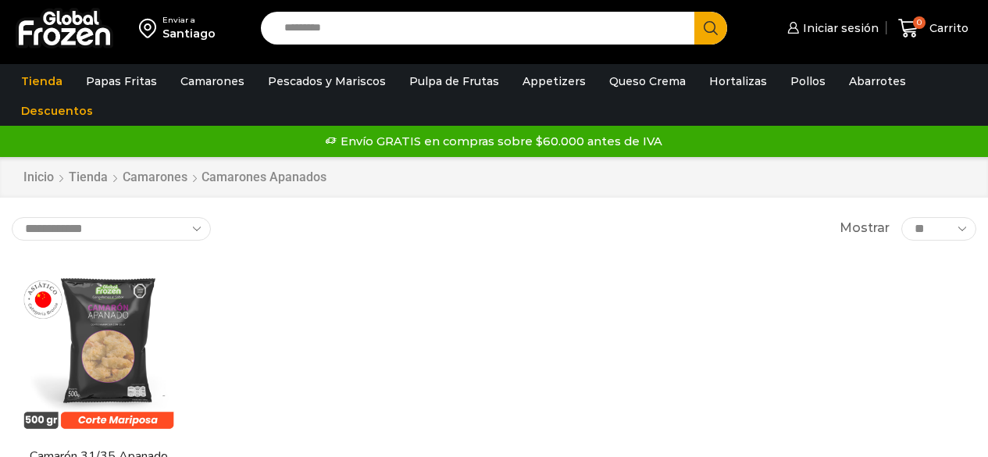 The height and width of the screenshot is (457, 988). I want to click on a: Descuentos, so click(57, 111).